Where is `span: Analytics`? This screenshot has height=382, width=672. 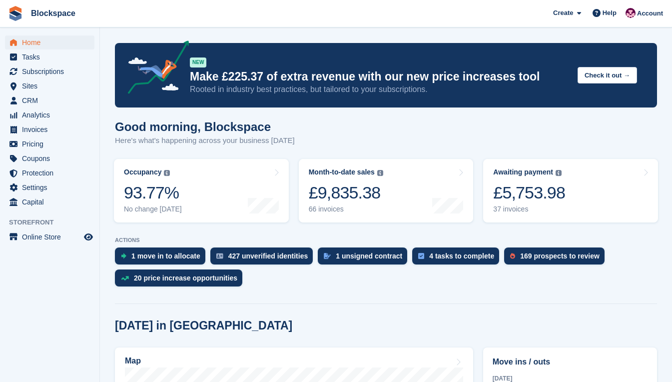
span: Analytics is located at coordinates (52, 115).